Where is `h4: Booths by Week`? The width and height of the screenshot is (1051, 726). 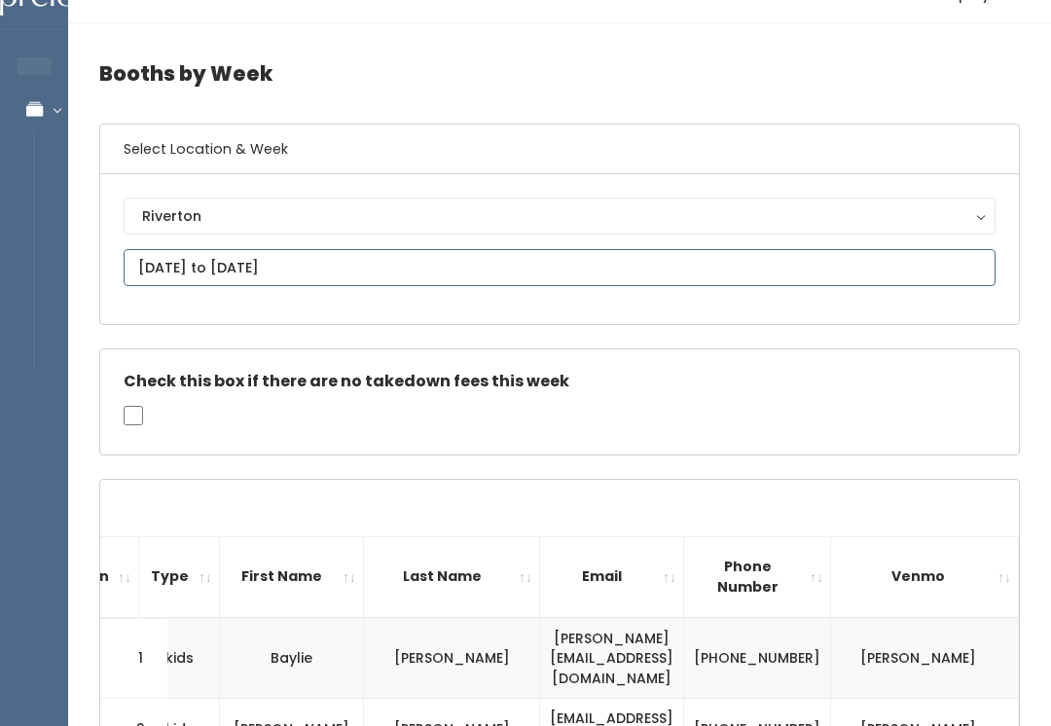
h4: Booths by Week is located at coordinates (560, 73).